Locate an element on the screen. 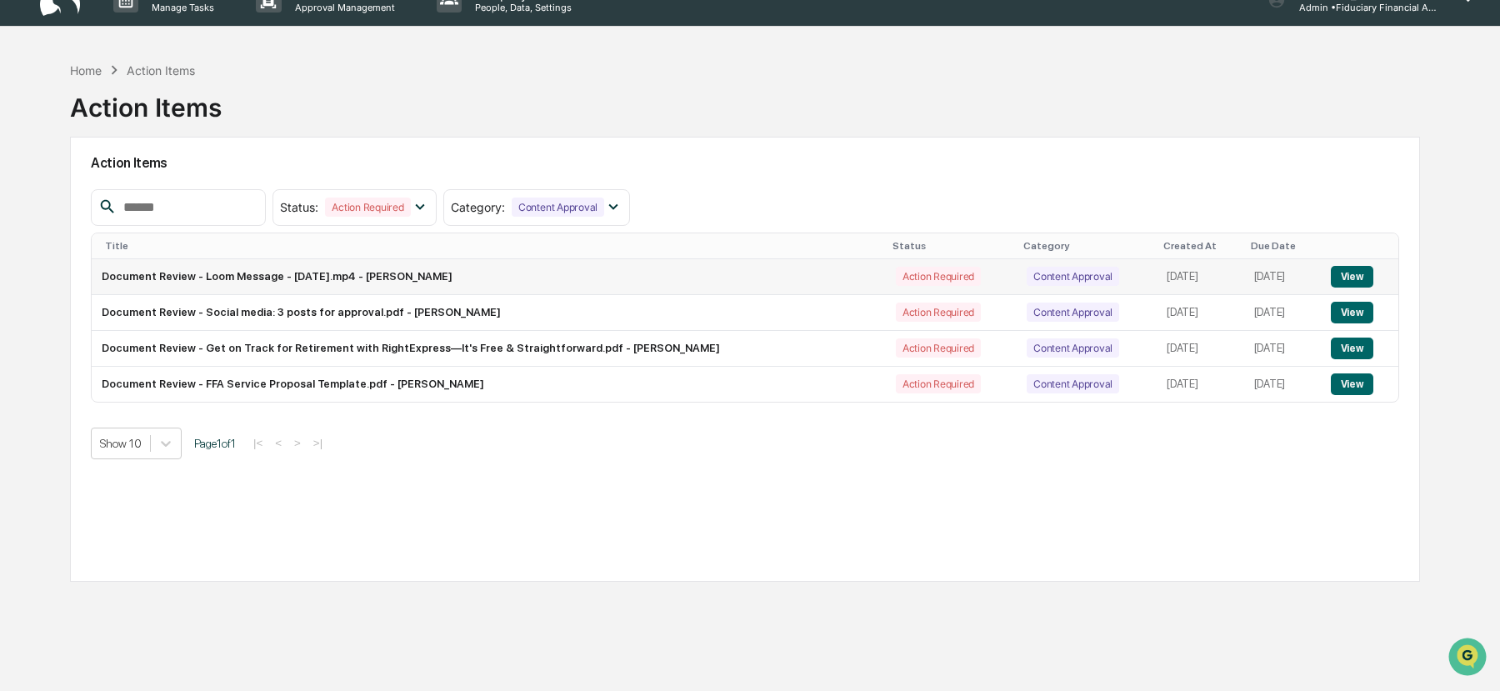  span: Category : is located at coordinates (478, 207).